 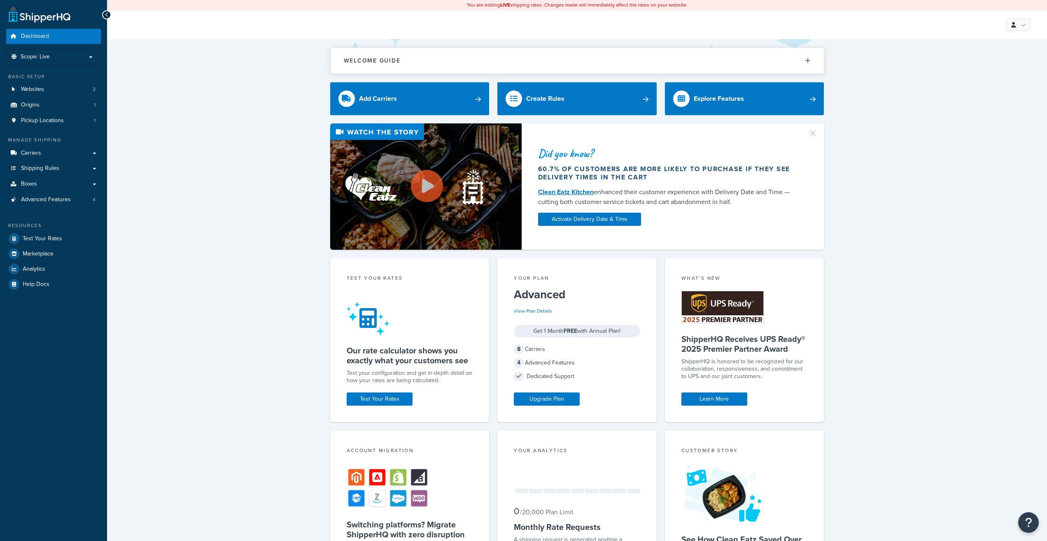 What do you see at coordinates (570, 331) in the screenshot?
I see `strong: FREE` at bounding box center [570, 331].